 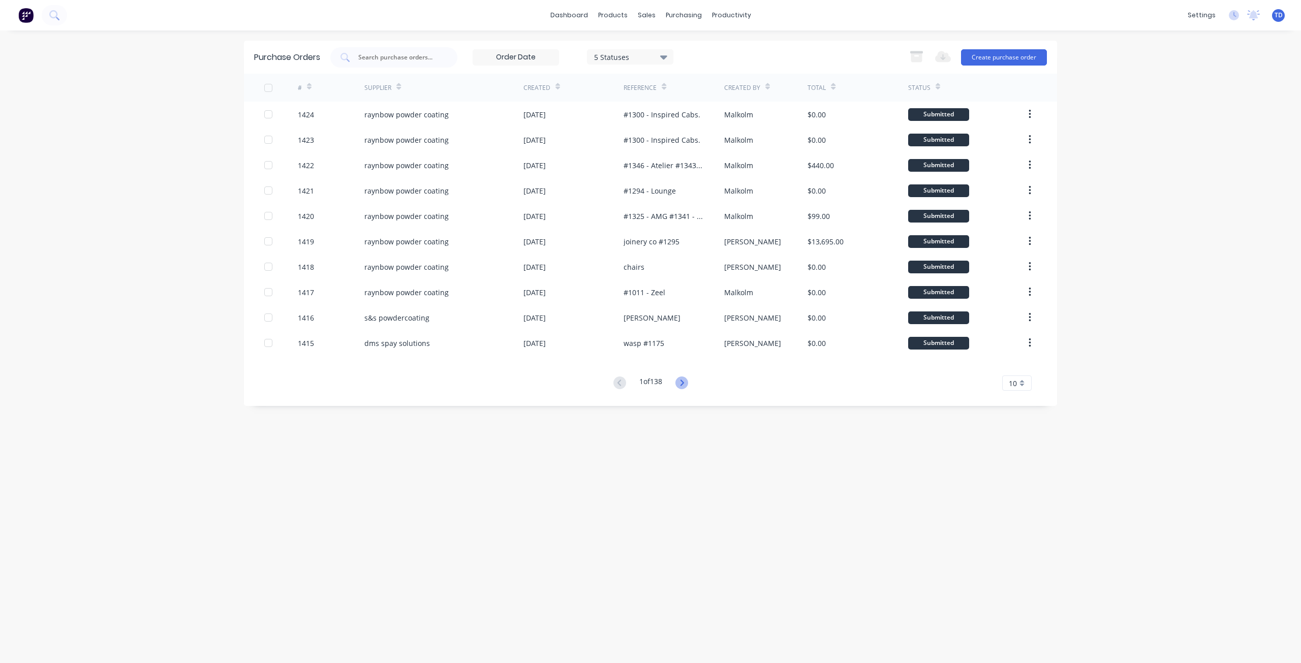 What do you see at coordinates (306, 216) in the screenshot?
I see `div: 1420` at bounding box center [306, 216].